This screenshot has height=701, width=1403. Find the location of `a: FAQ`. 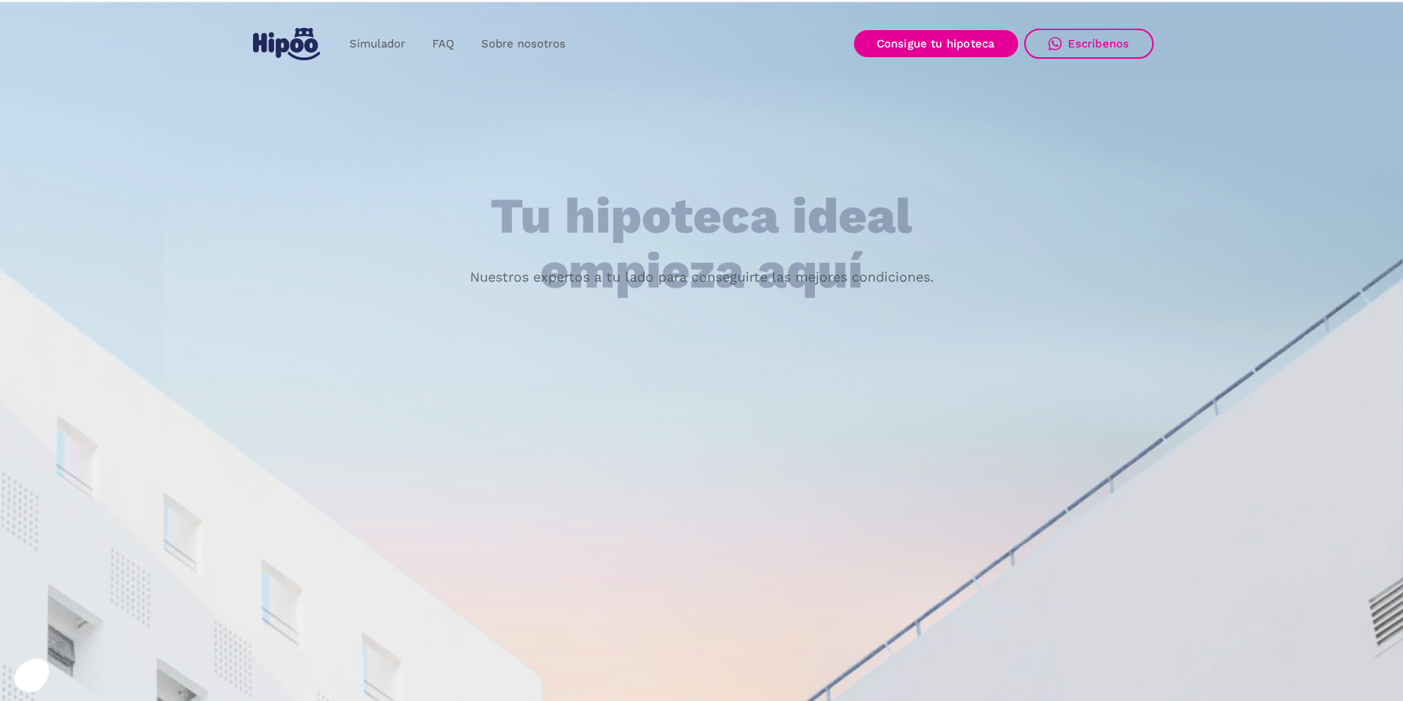

a: FAQ is located at coordinates (443, 44).